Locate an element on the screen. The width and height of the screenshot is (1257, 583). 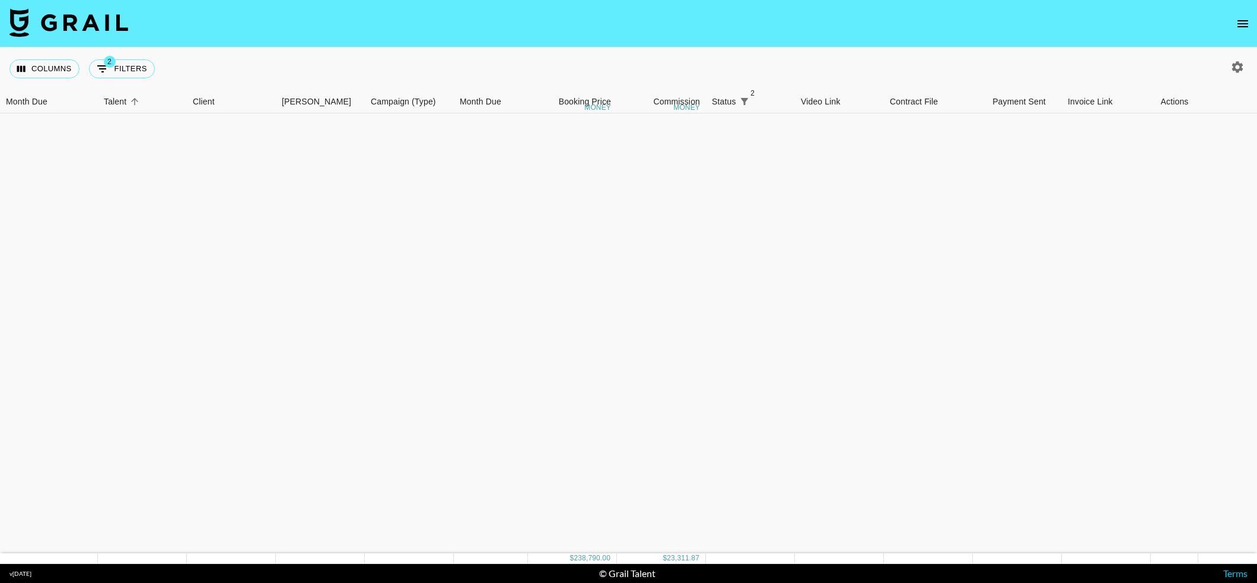
div: © Grail Talent is located at coordinates (627, 573).